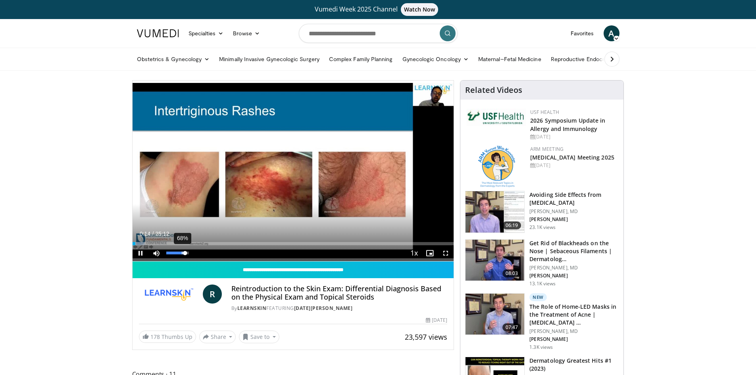 This screenshot has width=756, height=375. What do you see at coordinates (435, 59) in the screenshot?
I see `a: Gynecologic Oncology` at bounding box center [435, 59].